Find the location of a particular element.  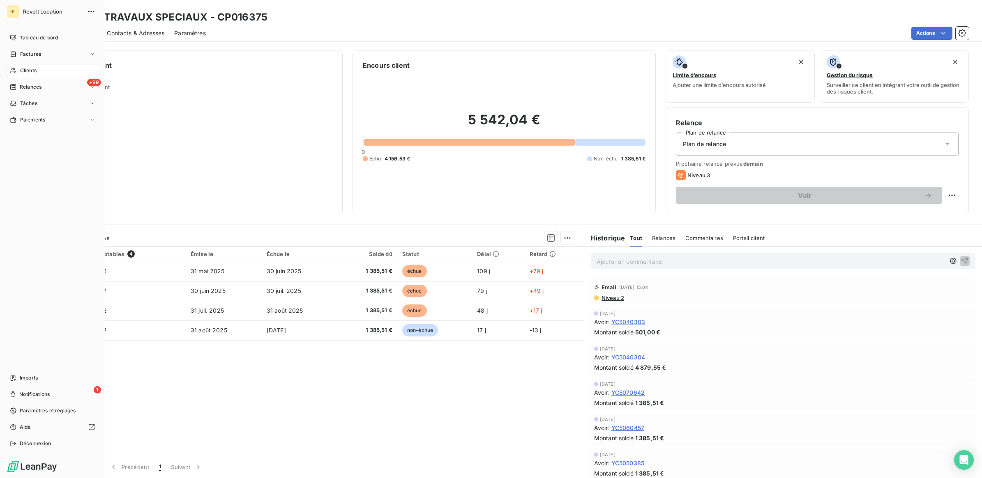

span: Imports is located at coordinates (29, 378).